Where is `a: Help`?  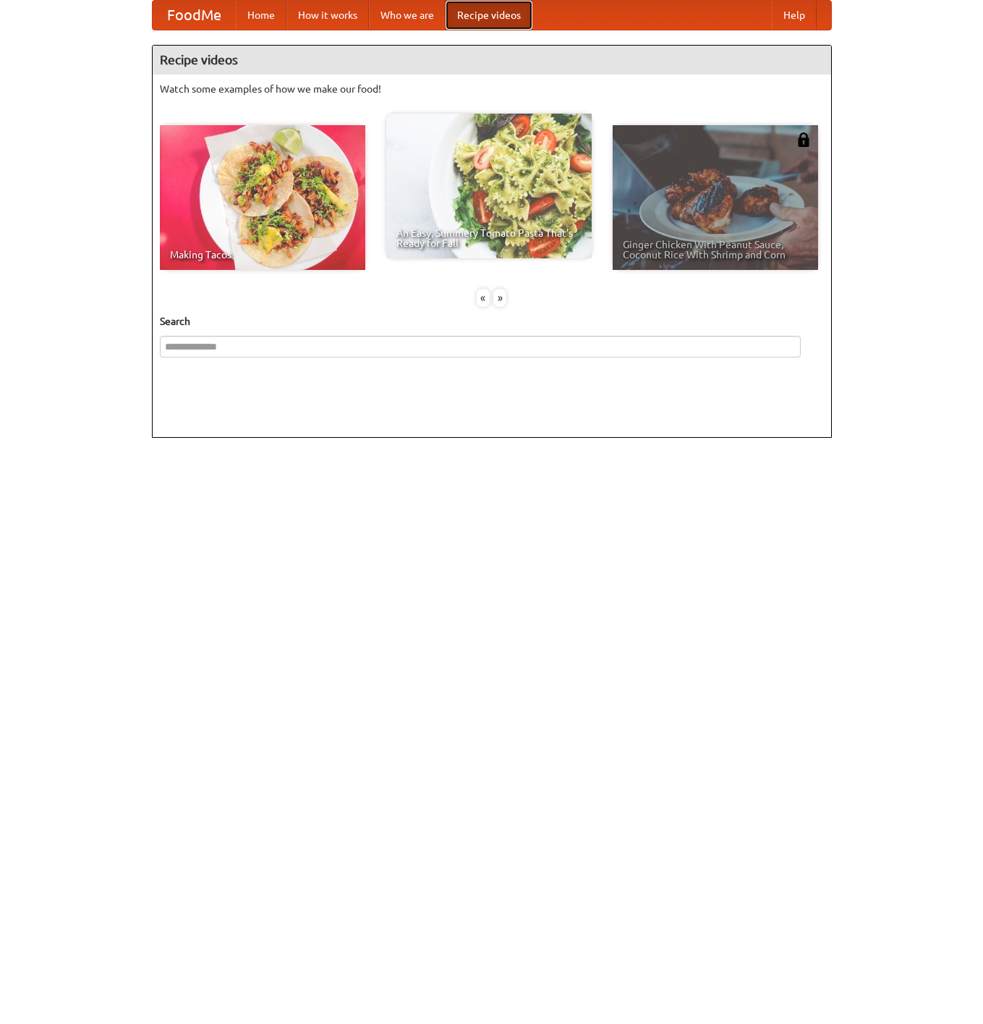 a: Help is located at coordinates (794, 15).